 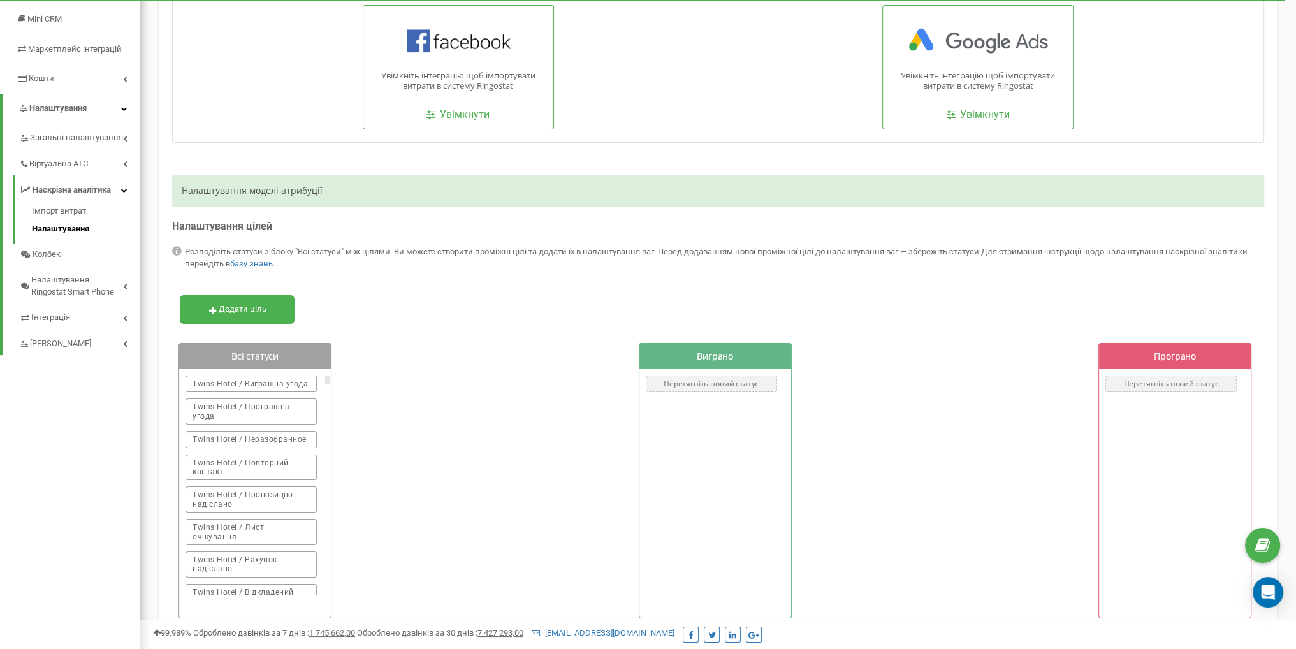 What do you see at coordinates (251, 467) in the screenshot?
I see `div: Twins Hotel / Повторний контакт` at bounding box center [251, 467].